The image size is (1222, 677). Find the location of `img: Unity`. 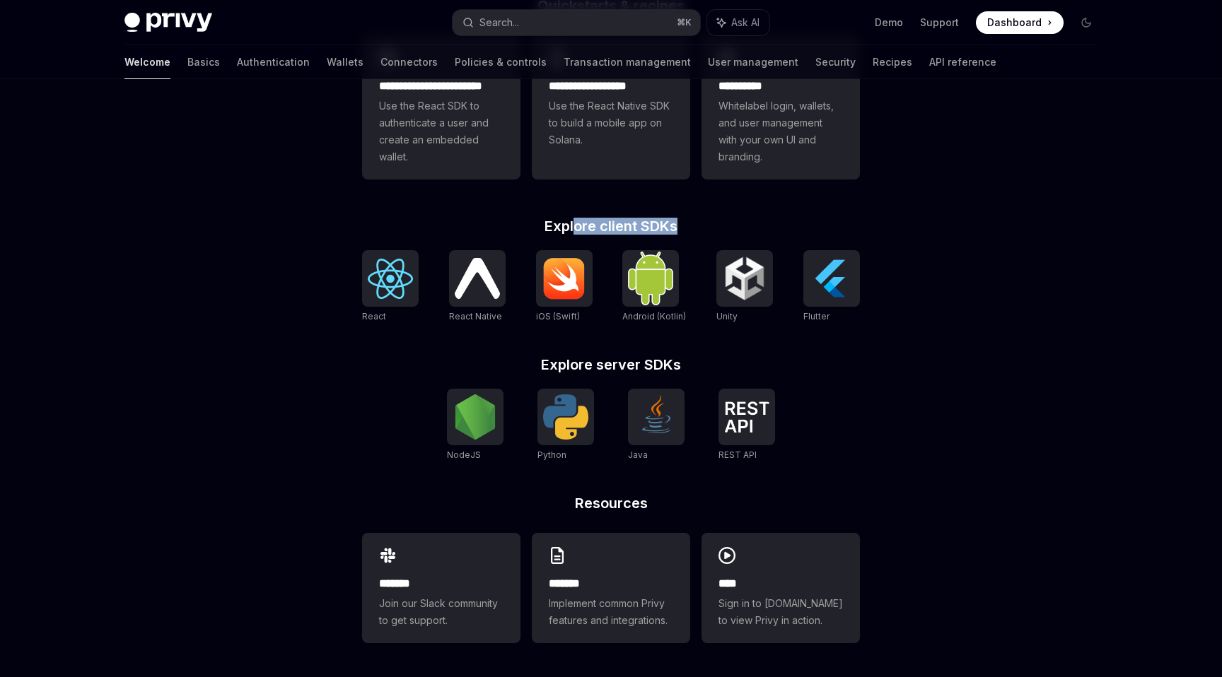

img: Unity is located at coordinates (744, 279).